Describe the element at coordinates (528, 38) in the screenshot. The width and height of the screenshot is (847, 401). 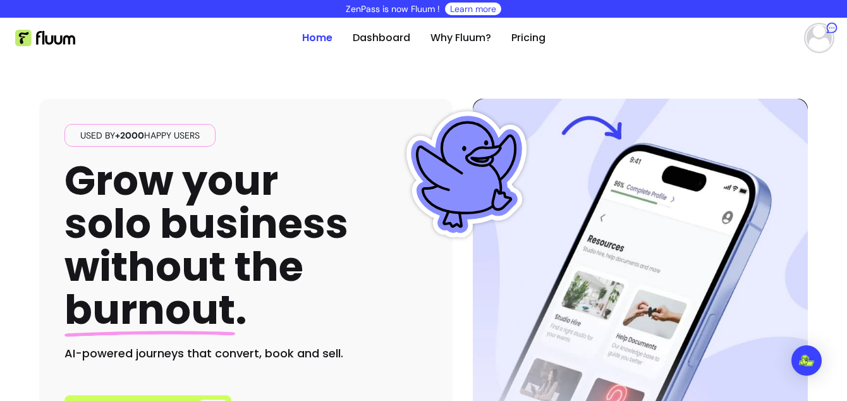
I see `a: Pricing` at that location.